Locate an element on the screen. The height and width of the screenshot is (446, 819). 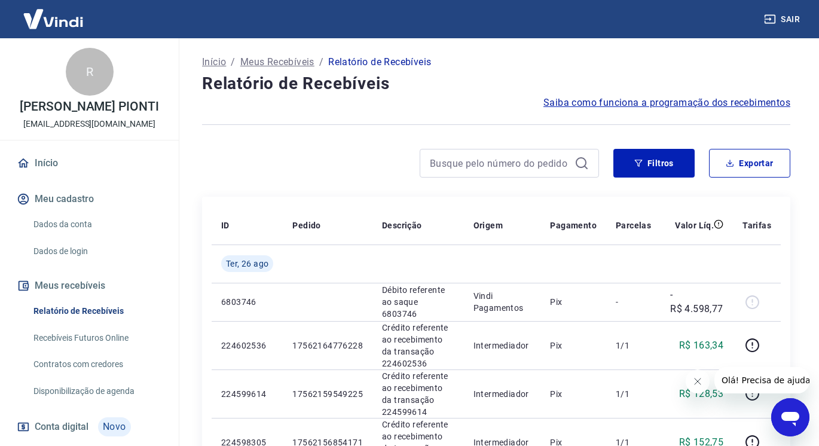
p: Relatório de Recebíveis is located at coordinates (380, 62).